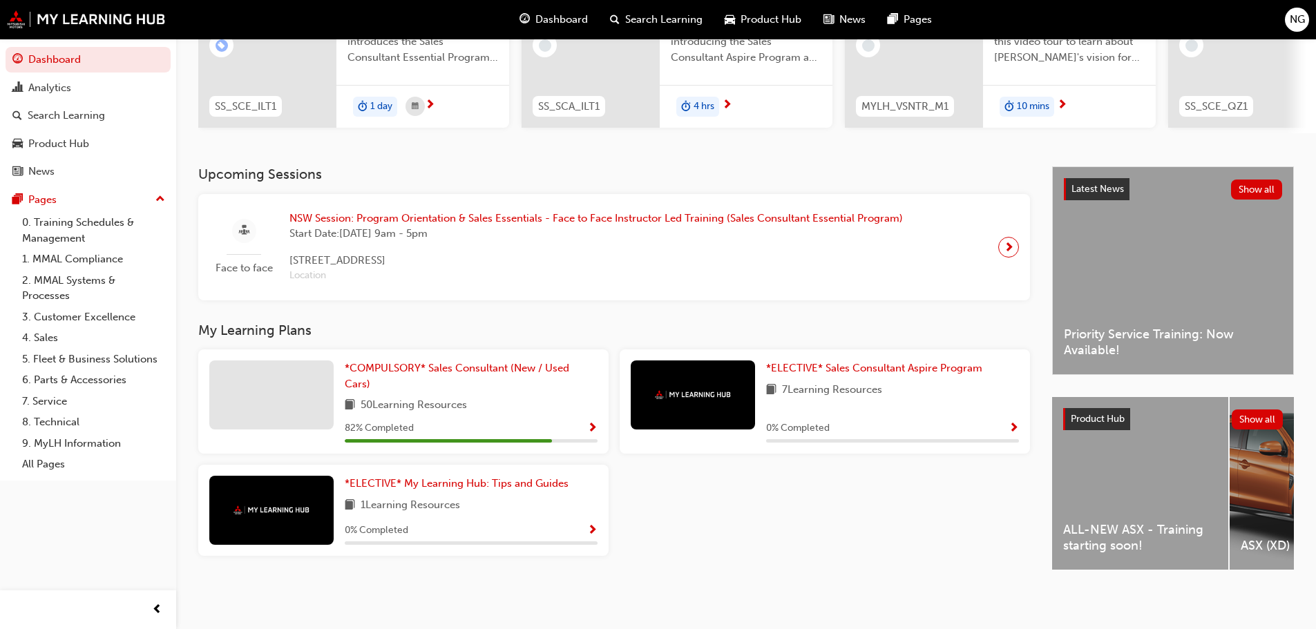 The image size is (1316, 629). Describe the element at coordinates (910, 19) in the screenshot. I see `a: pages-iconPages` at that location.